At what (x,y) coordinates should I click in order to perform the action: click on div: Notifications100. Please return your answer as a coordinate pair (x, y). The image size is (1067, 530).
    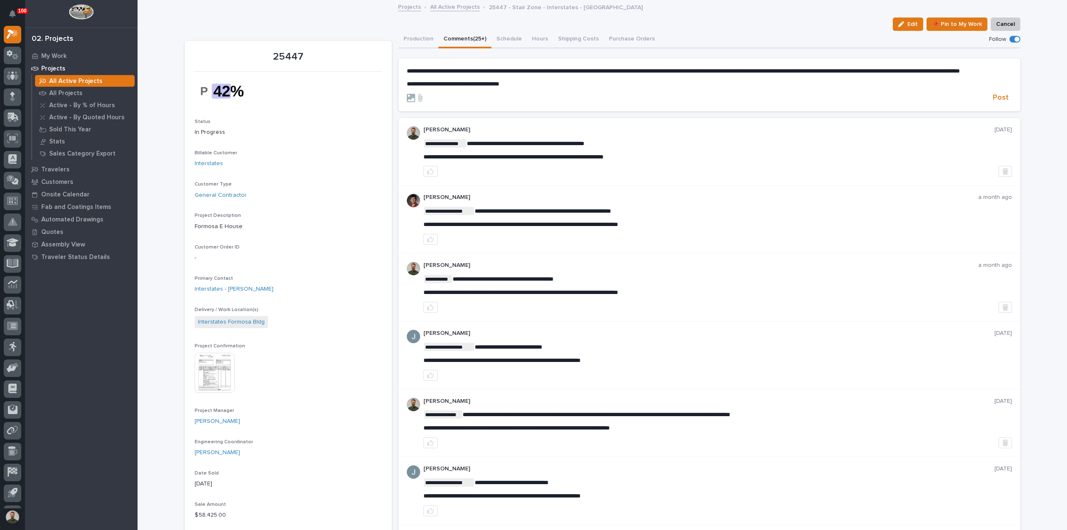
    Looking at the image, I should click on (16, 17).